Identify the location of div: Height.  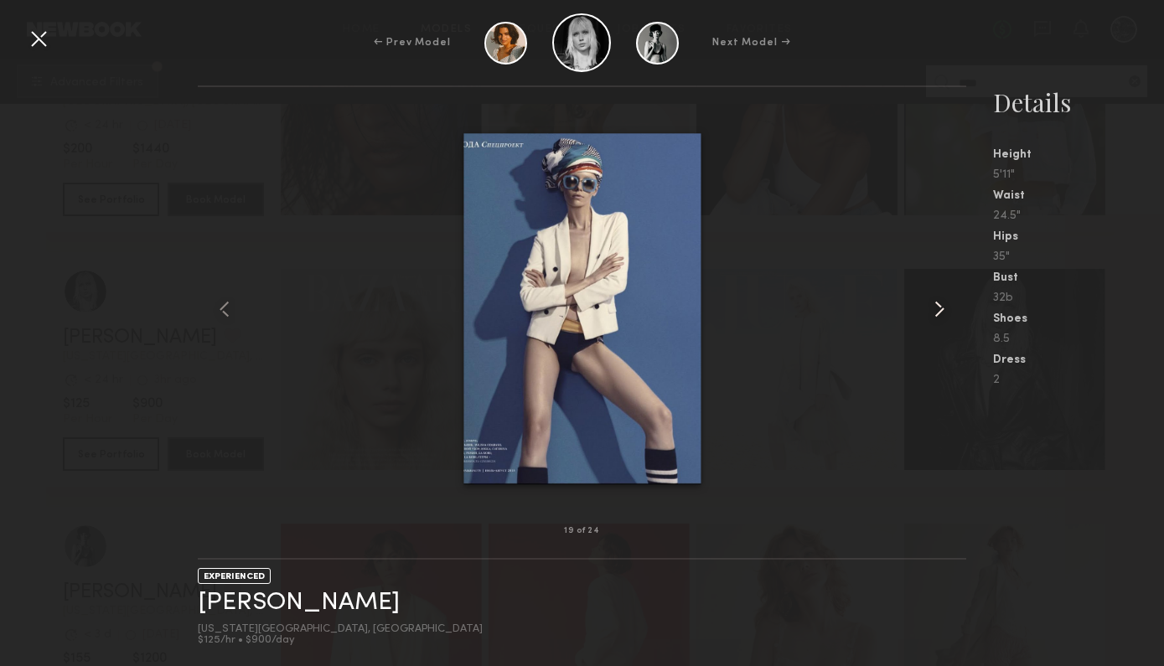
(1078, 155).